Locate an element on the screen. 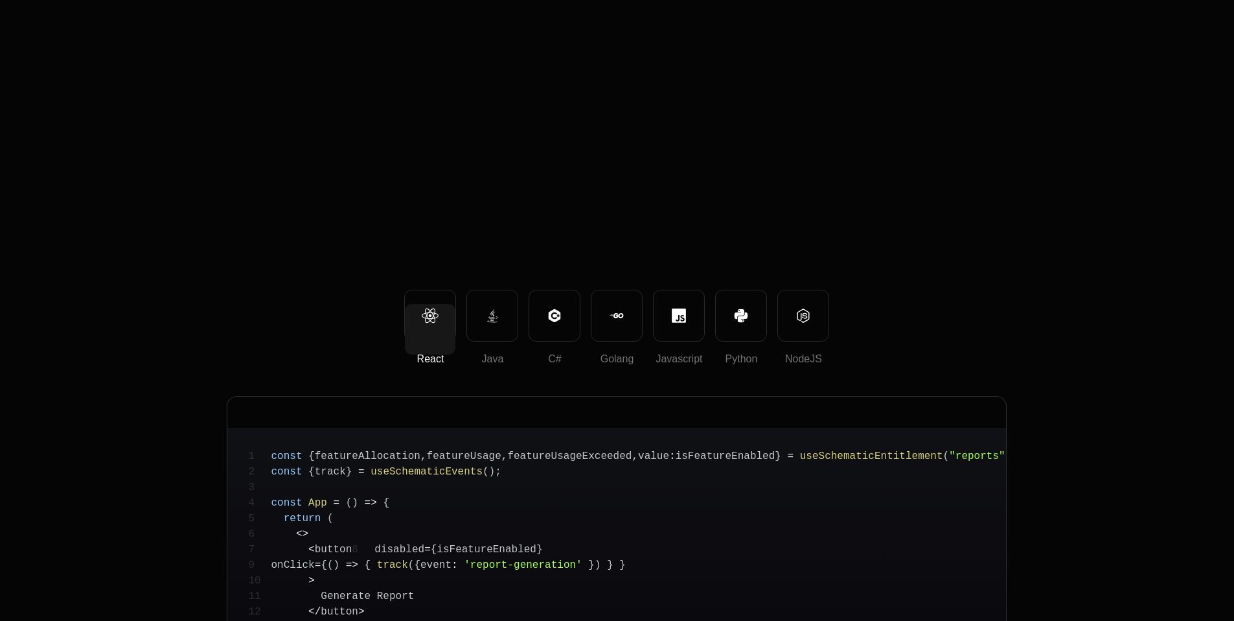  div: Golang is located at coordinates (617, 359).